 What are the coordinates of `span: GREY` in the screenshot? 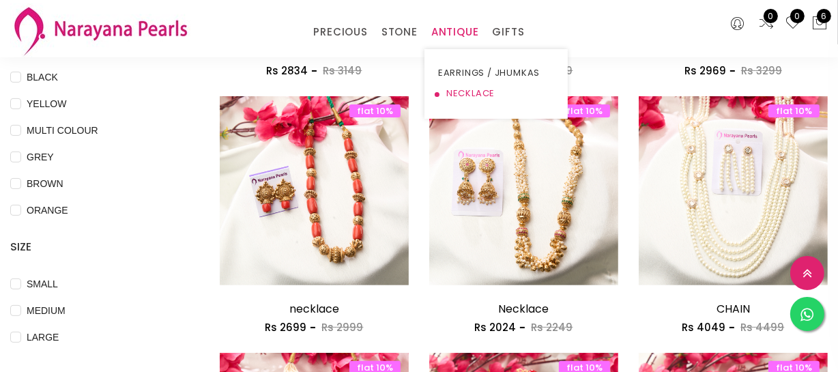 It's located at (40, 157).